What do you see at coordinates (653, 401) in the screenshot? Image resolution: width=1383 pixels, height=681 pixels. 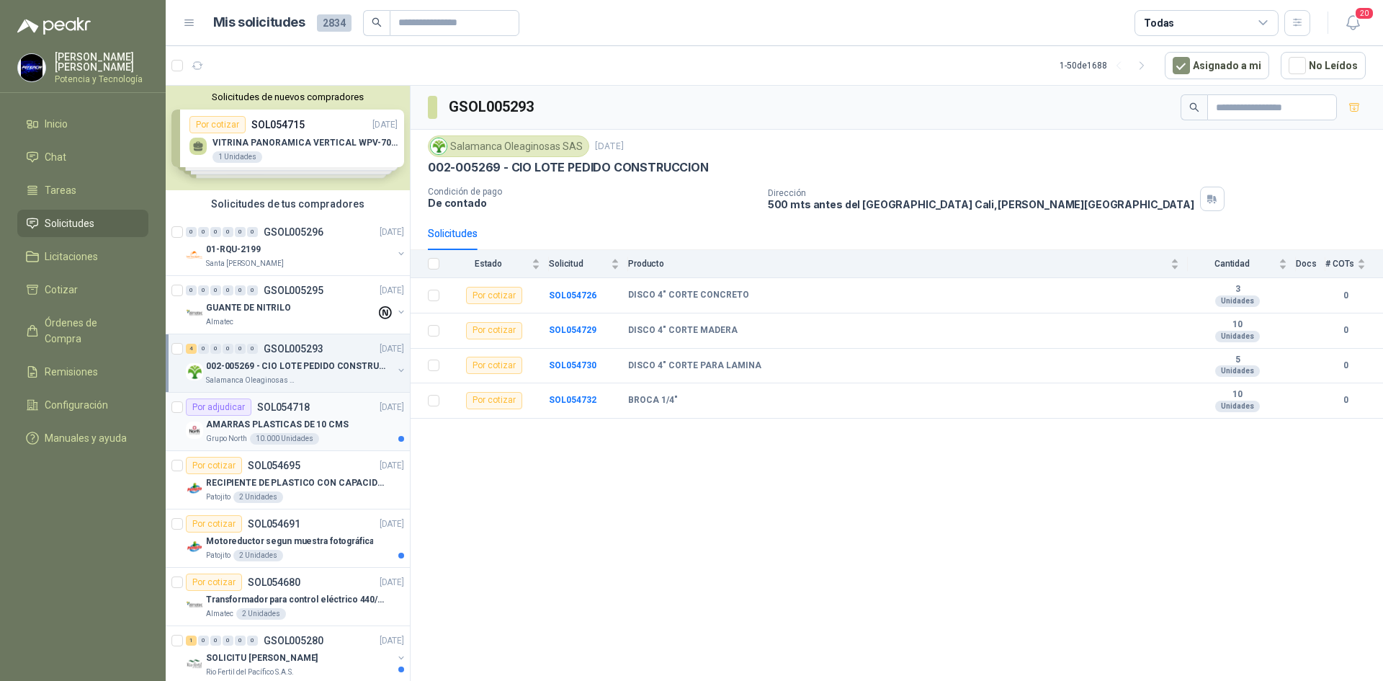 I see `b: BROCA 1/4"` at bounding box center [653, 401].